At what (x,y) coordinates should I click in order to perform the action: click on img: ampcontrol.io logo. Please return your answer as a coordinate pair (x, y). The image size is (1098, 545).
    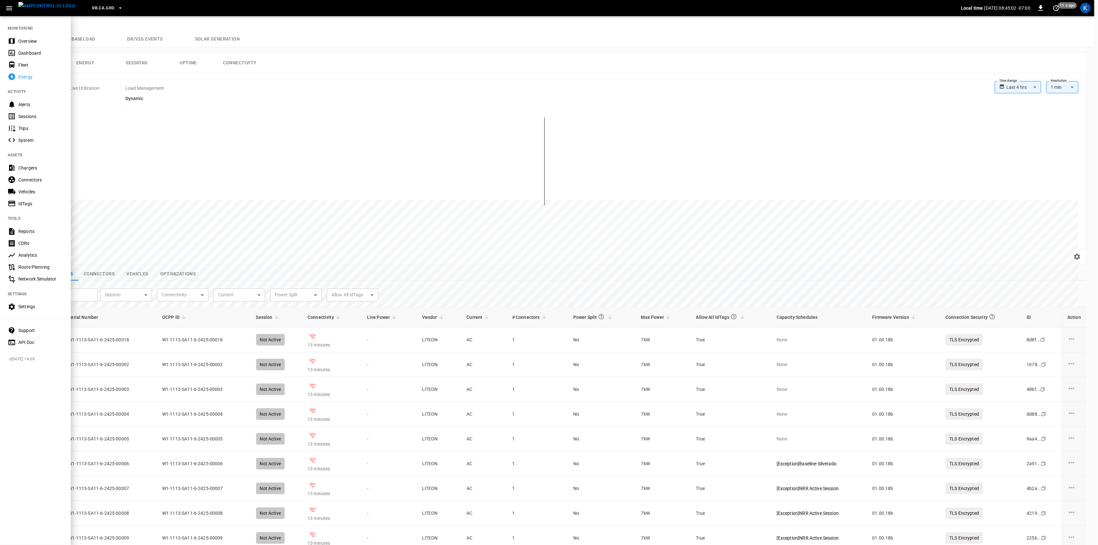
    Looking at the image, I should click on (47, 6).